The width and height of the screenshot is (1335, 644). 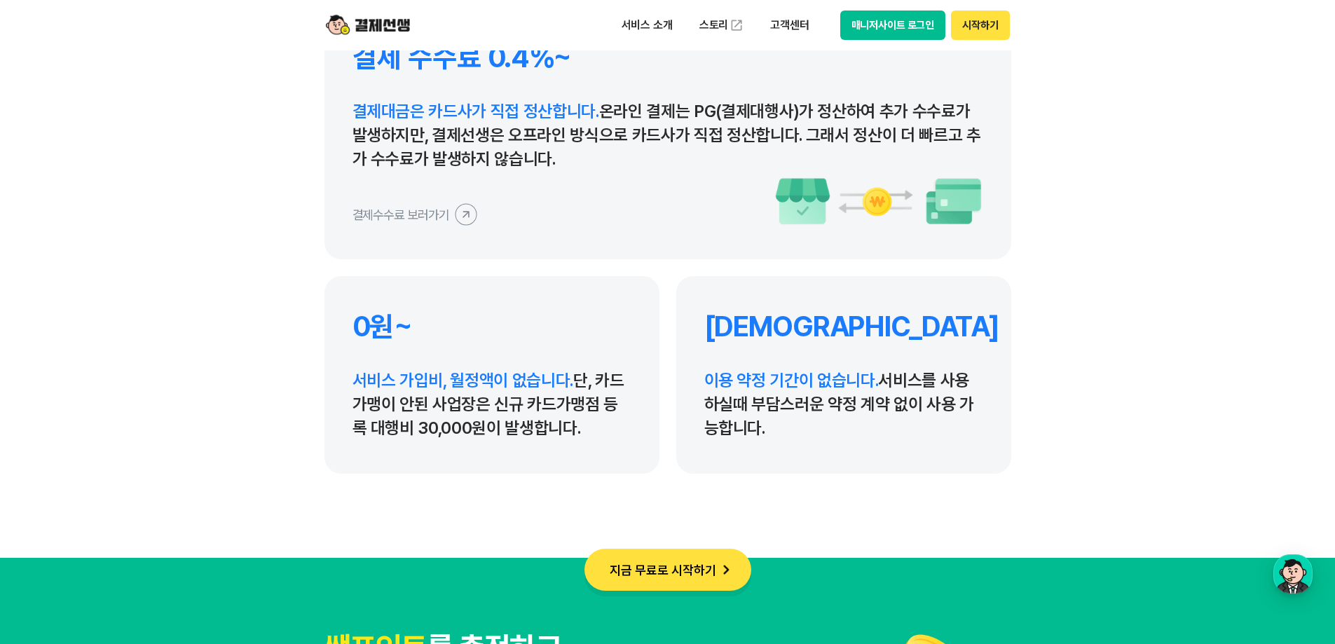 What do you see at coordinates (137, 472) in the screenshot?
I see `span: 대화` at bounding box center [137, 472].